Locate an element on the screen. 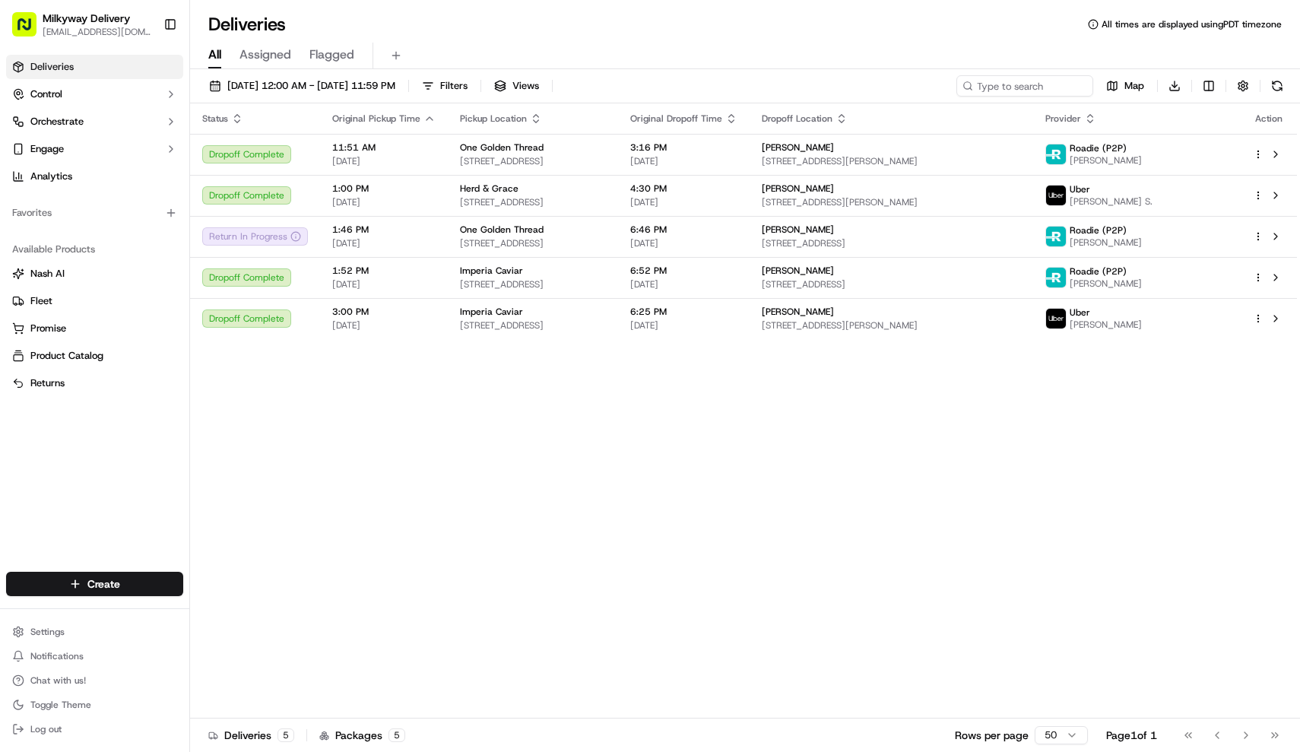 The width and height of the screenshot is (1300, 752). span: 6:25 PM is located at coordinates (684, 312).